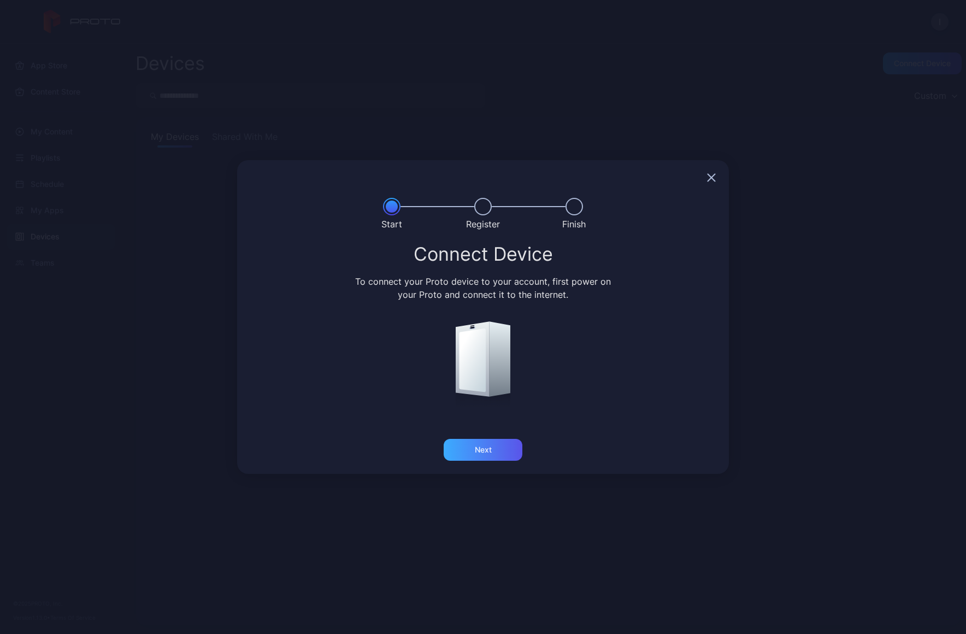 Image resolution: width=966 pixels, height=634 pixels. I want to click on div: Next, so click(483, 450).